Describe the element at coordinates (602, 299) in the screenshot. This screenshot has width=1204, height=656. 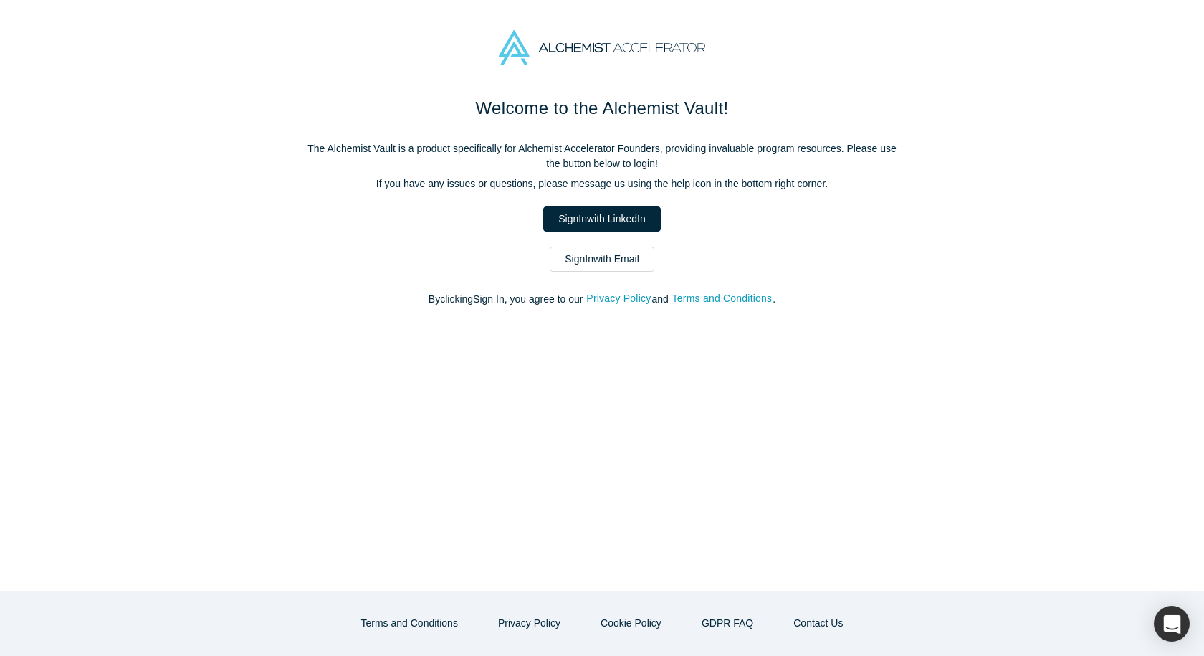
I see `p: By clicking Sign In , you agree to our and .` at that location.